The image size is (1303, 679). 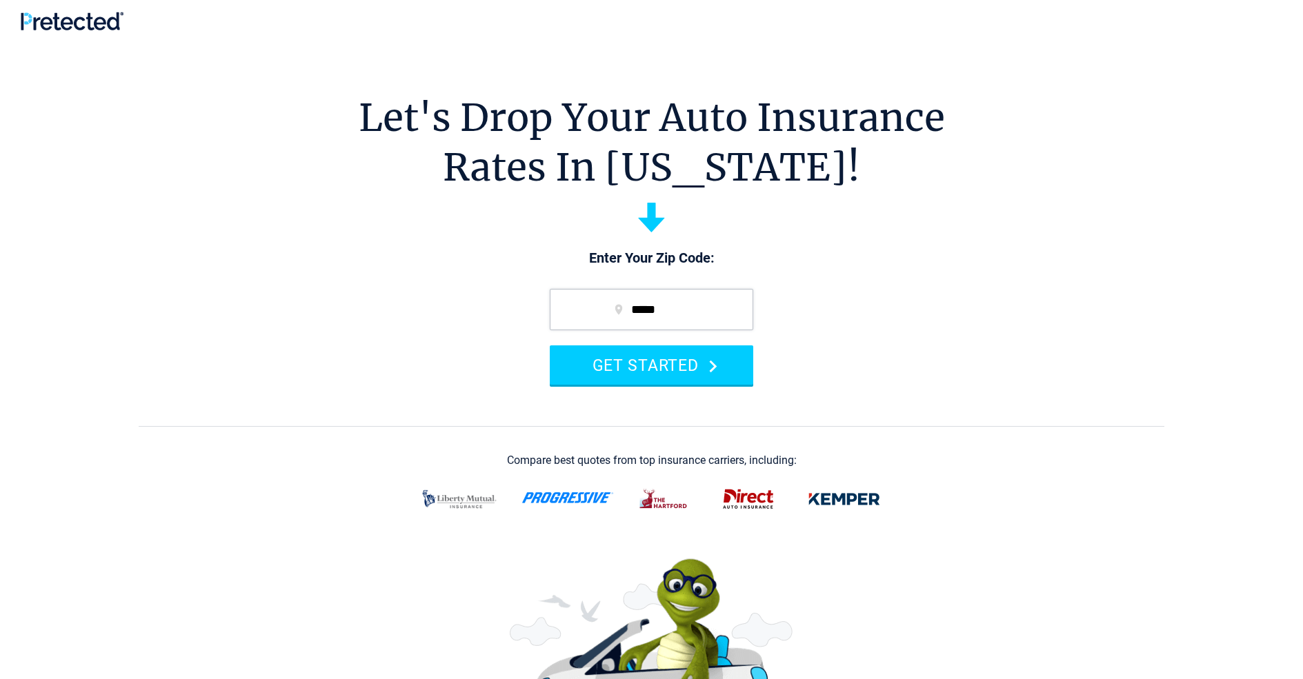 What do you see at coordinates (651, 365) in the screenshot?
I see `button: GET STARTED` at bounding box center [651, 365].